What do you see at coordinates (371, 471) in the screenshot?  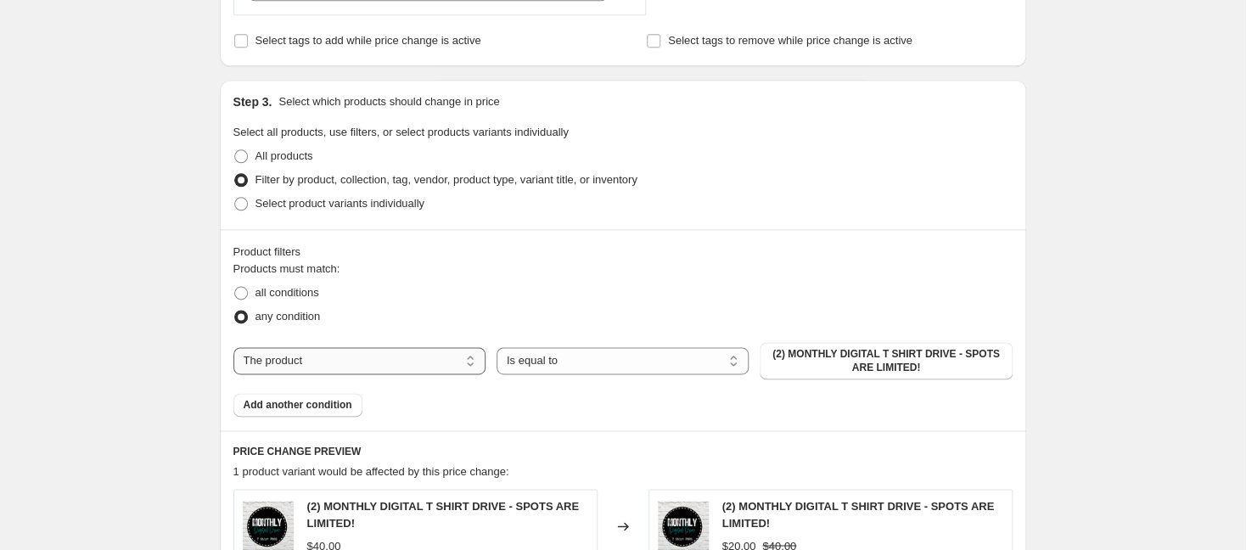 I see `span: 1 product variant would be affected by this price change:` at bounding box center [371, 471].